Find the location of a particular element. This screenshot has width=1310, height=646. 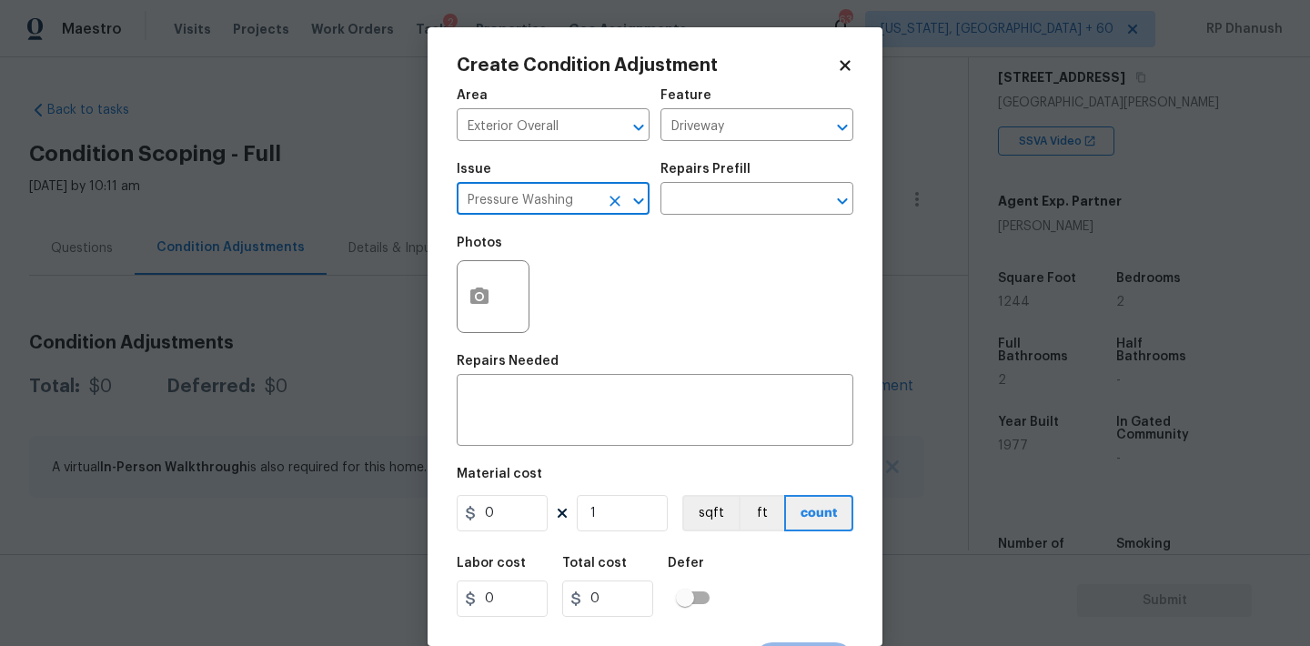

button: sqft is located at coordinates (710, 513).